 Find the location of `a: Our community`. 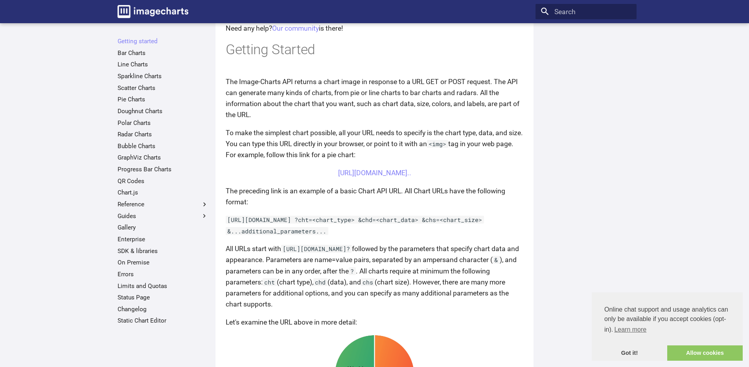

a: Our community is located at coordinates (295, 28).